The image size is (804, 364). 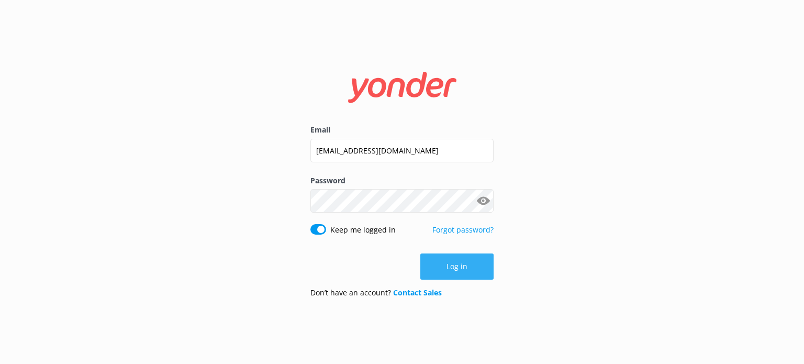 I want to click on a: Contact Sales, so click(x=417, y=292).